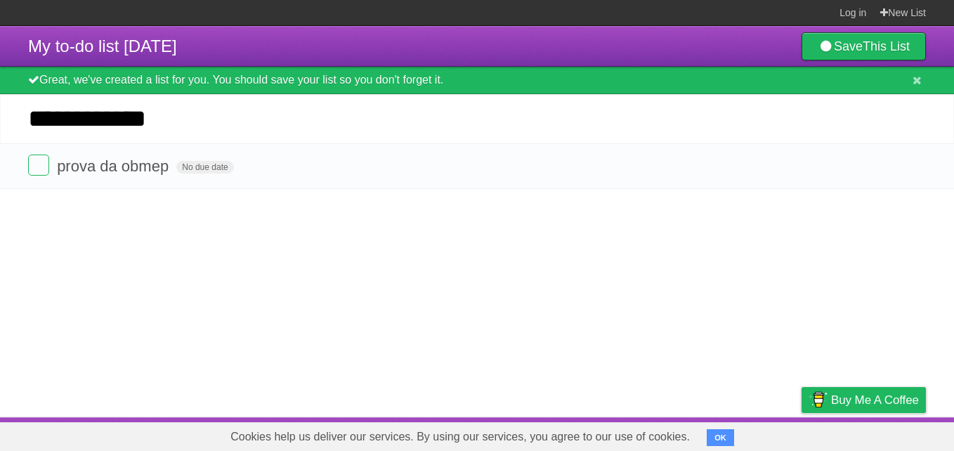 This screenshot has width=954, height=451. What do you see at coordinates (751, 434) in the screenshot?
I see `a: Terms` at bounding box center [751, 434].